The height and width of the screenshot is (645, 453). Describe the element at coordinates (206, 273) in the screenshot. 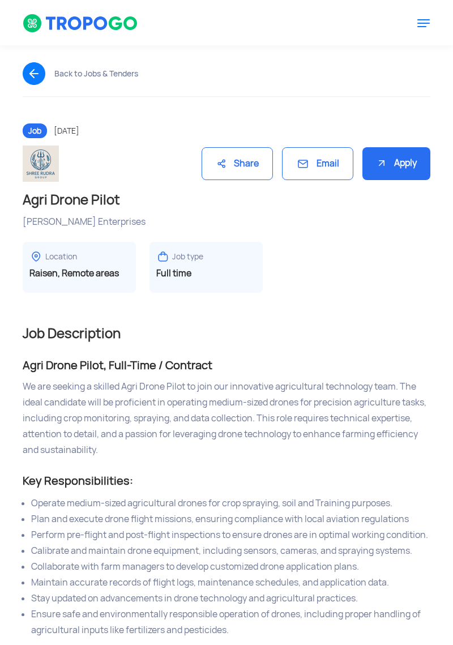

I see `h3: Full time` at that location.